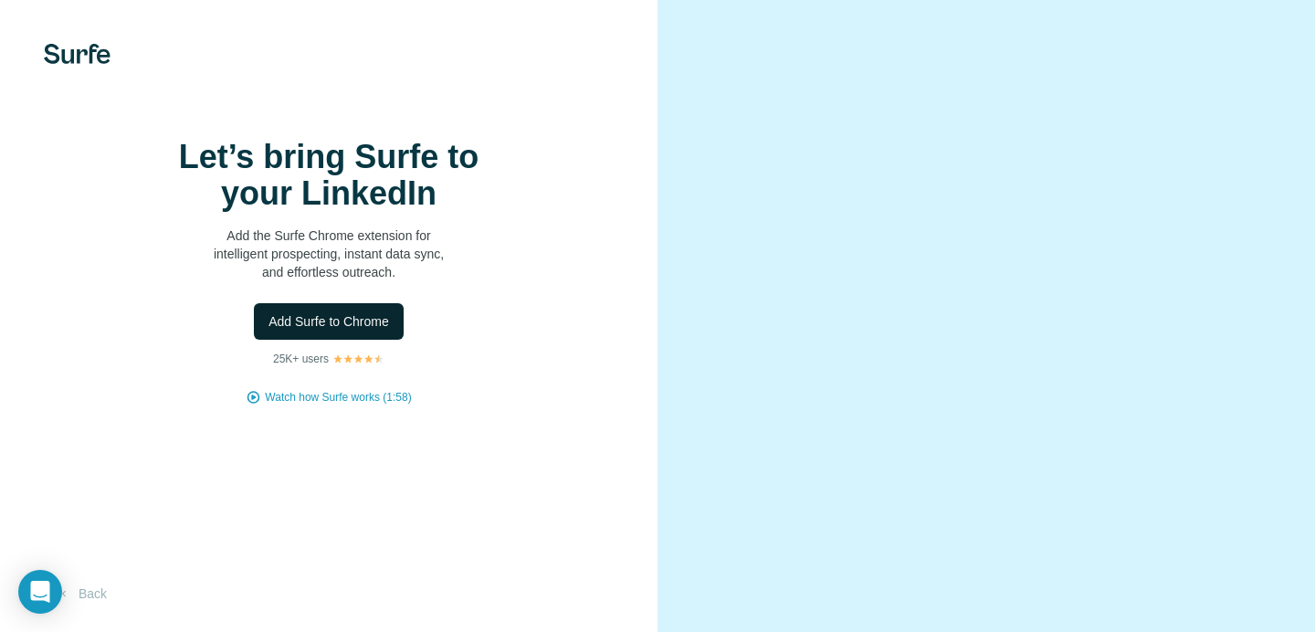 The width and height of the screenshot is (1315, 632). I want to click on button: Back, so click(81, 594).